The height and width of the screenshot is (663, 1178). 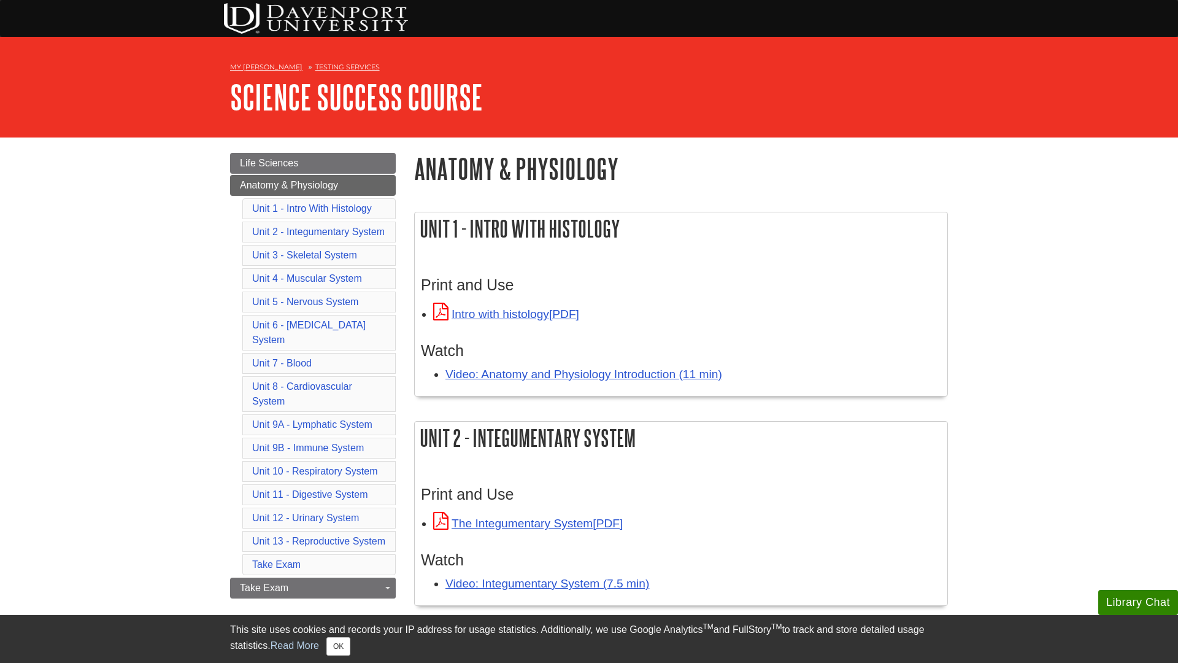 I want to click on a: Unit 9A - Lymphatic System, so click(x=312, y=424).